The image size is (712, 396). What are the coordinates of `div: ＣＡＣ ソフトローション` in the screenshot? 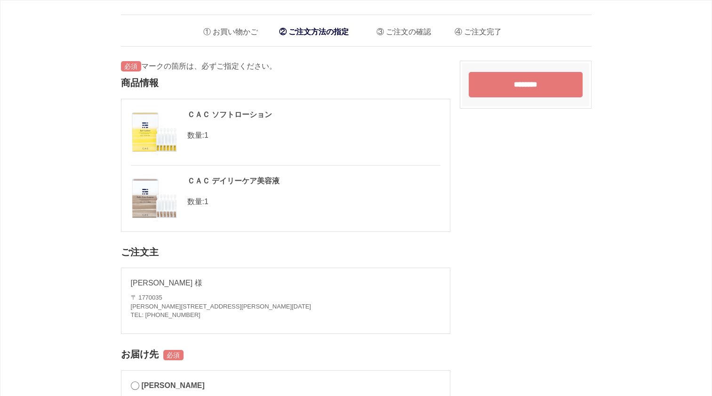 It's located at (286, 115).